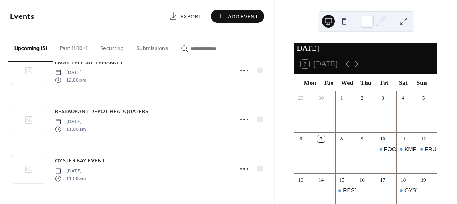 The height and width of the screenshot is (204, 457). I want to click on div: 19, so click(424, 179).